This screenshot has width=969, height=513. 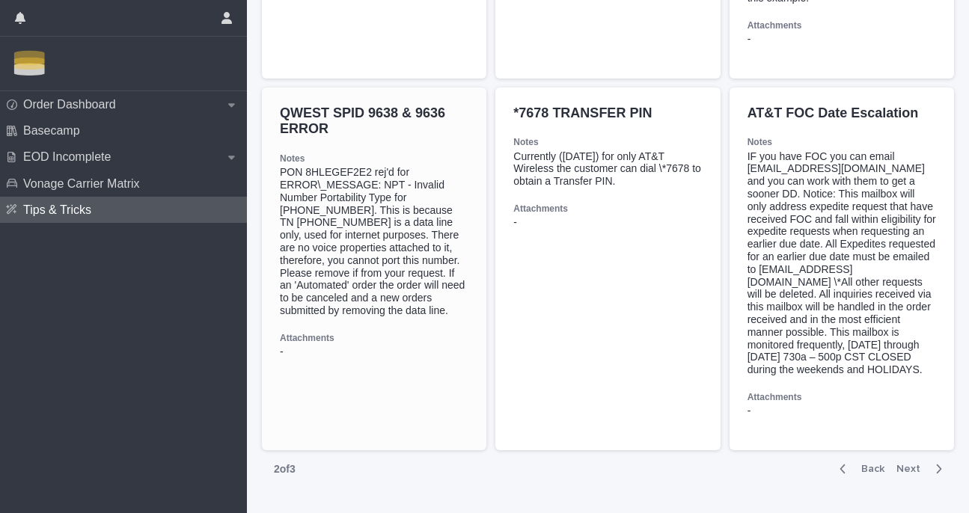 What do you see at coordinates (374, 121) in the screenshot?
I see `p: QWEST SPID 9638 & 9636 ERROR` at bounding box center [374, 121].